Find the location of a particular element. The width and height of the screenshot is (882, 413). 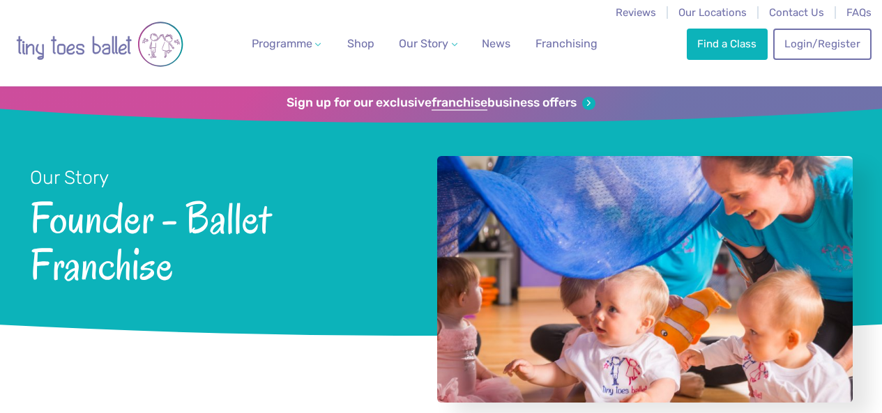

a: Shop is located at coordinates (360, 44).